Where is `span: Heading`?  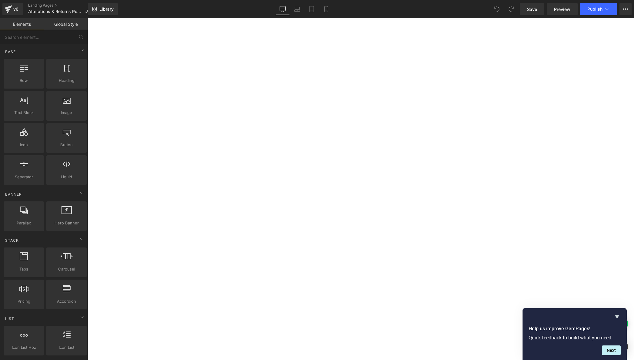
span: Heading is located at coordinates (66, 80).